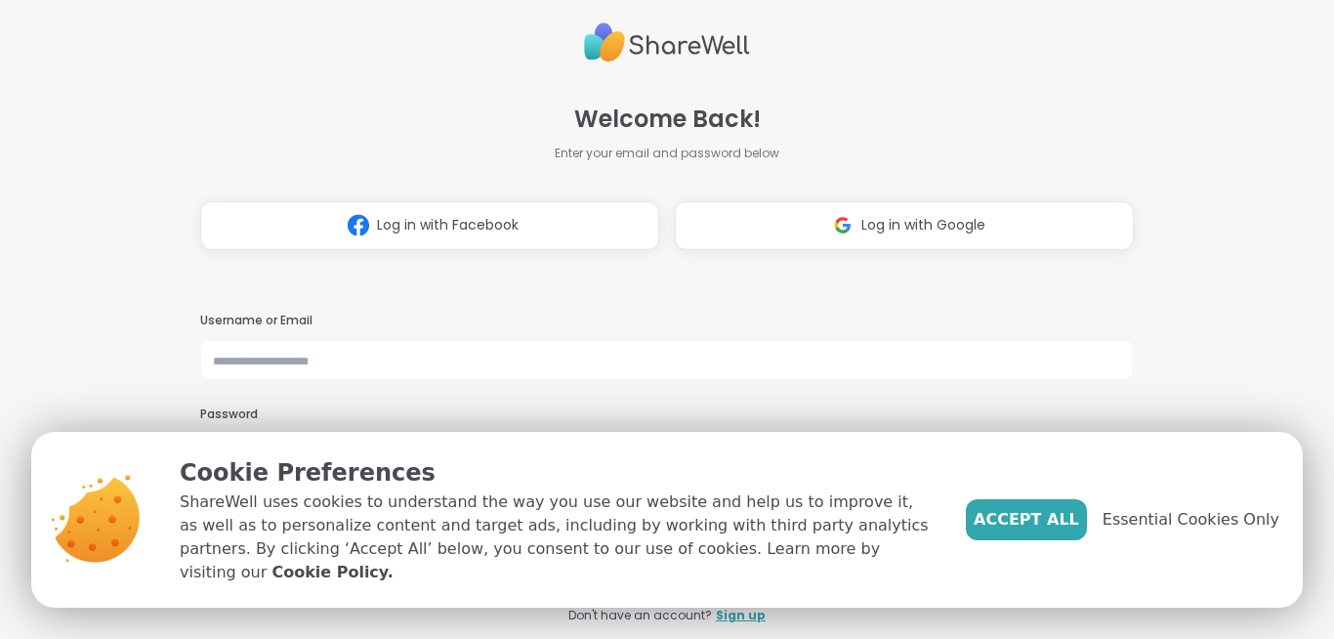  I want to click on a: Sign up, so click(740, 615).